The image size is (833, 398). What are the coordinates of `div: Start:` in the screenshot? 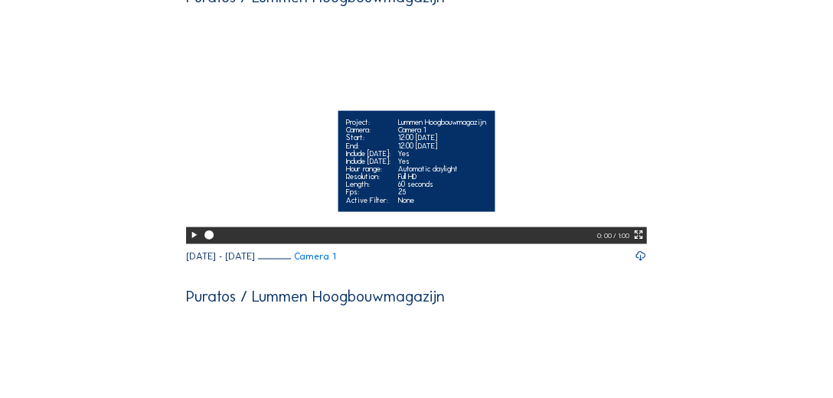 It's located at (369, 138).